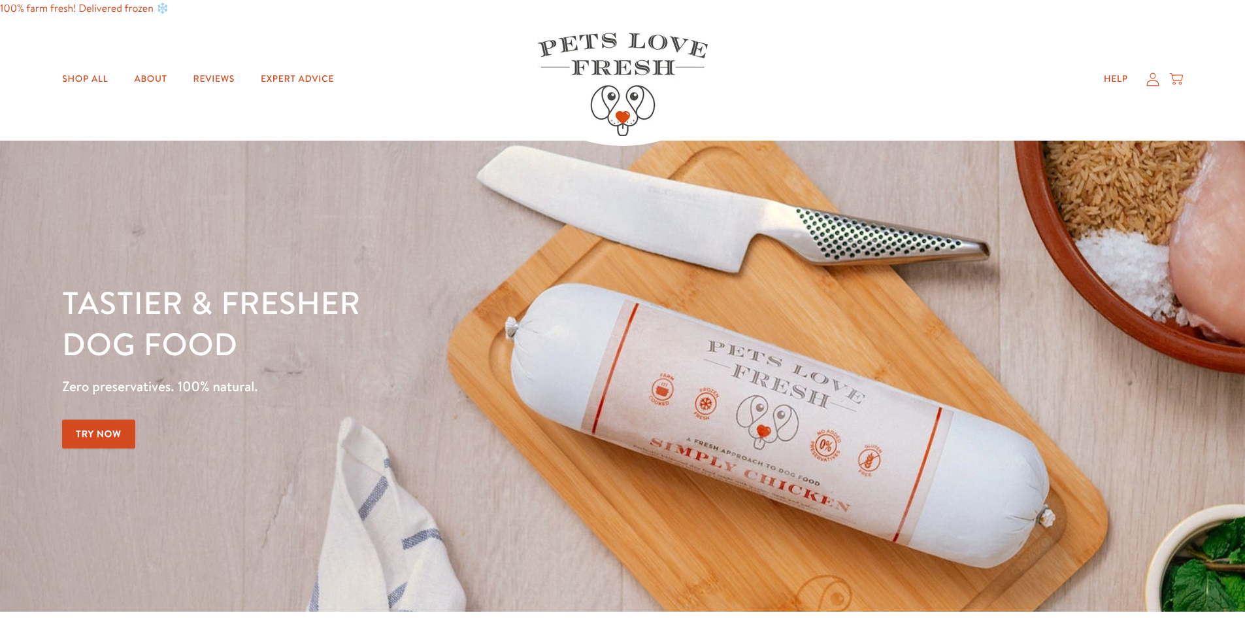  Describe the element at coordinates (85, 79) in the screenshot. I see `a: Shop All` at that location.